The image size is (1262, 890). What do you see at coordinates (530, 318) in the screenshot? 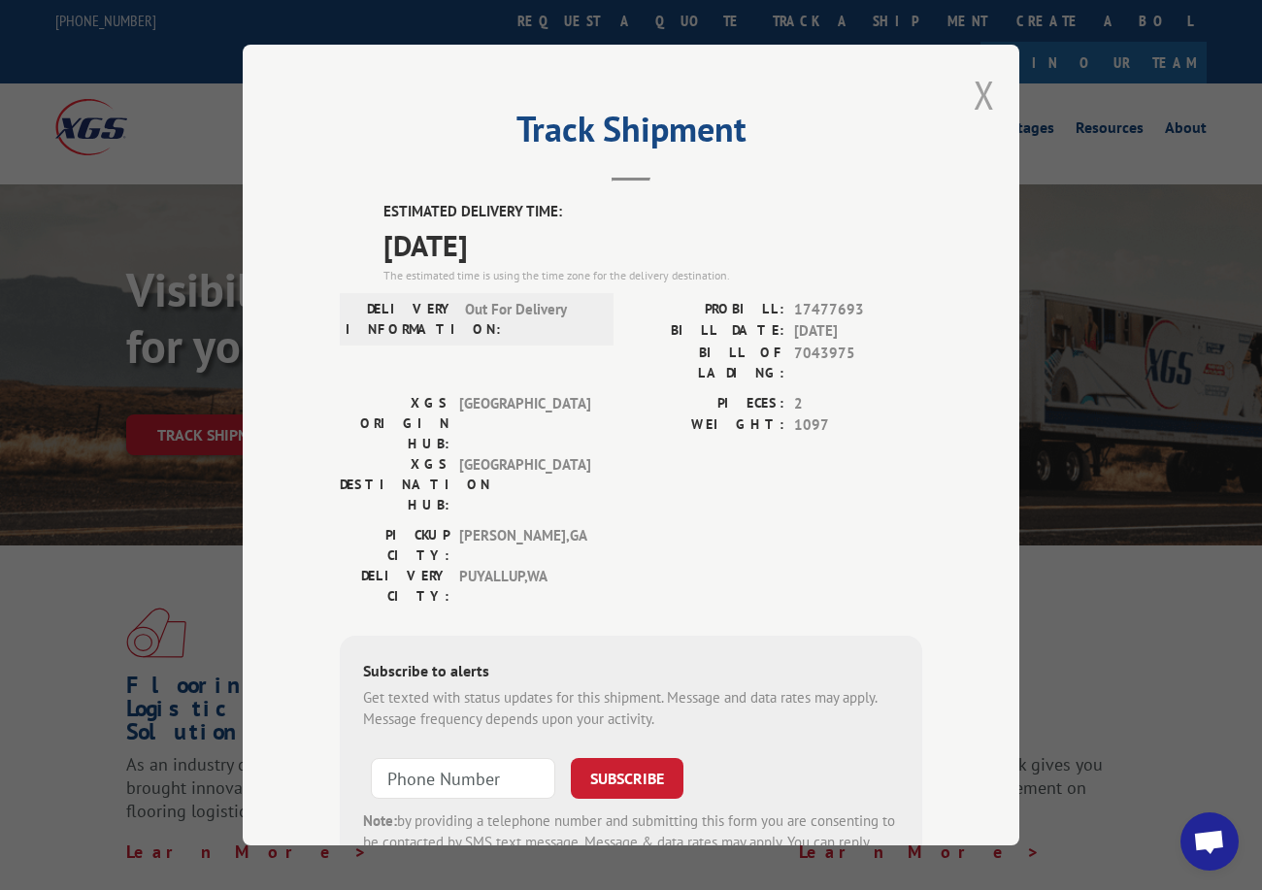
I see `span: Out For Delivery` at bounding box center [530, 318].